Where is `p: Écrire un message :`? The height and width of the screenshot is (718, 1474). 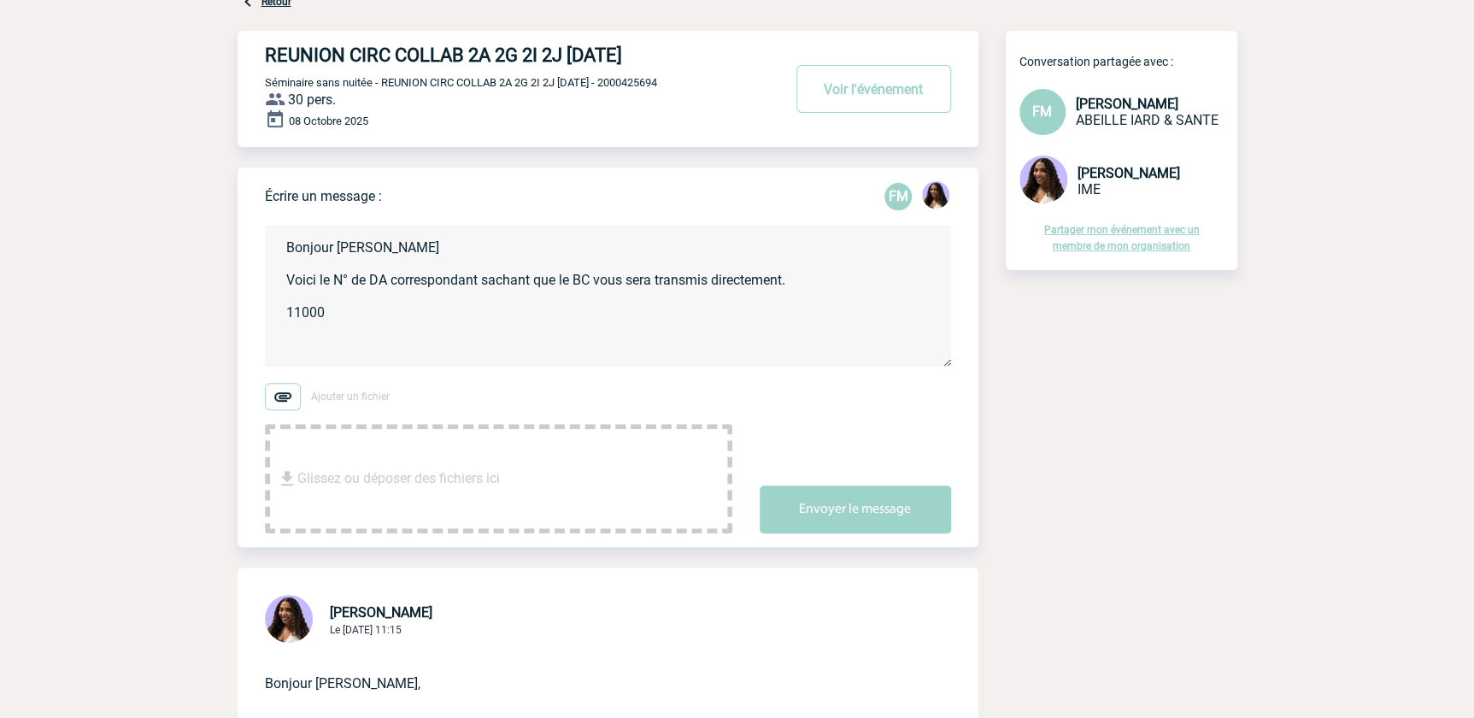 p: Écrire un message : is located at coordinates (323, 196).